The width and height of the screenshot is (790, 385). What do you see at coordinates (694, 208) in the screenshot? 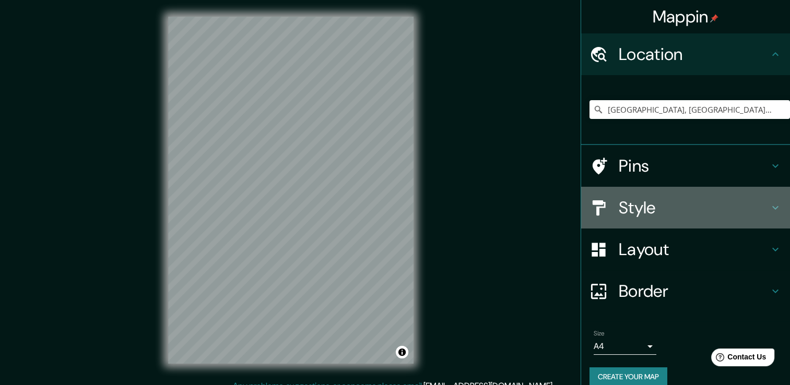
I see `h4: Style` at bounding box center [694, 208].